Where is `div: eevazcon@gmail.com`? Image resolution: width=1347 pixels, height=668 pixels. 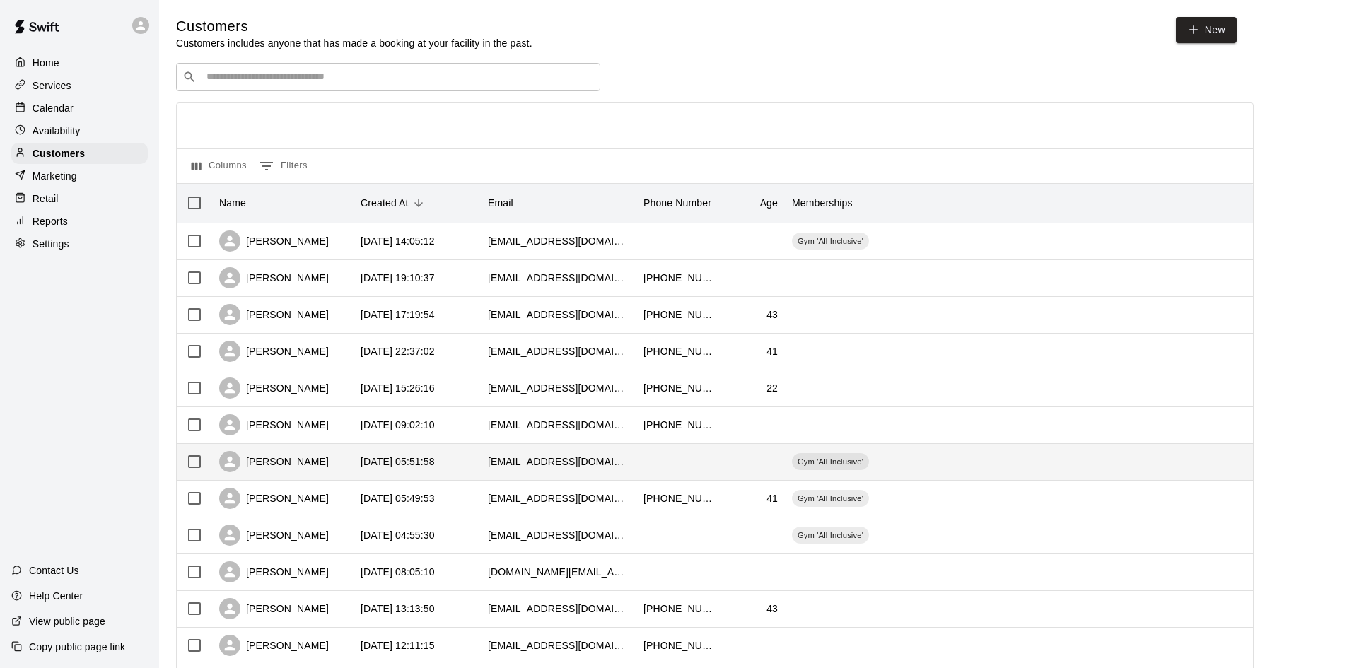
div: eevazcon@gmail.com is located at coordinates (558, 462).